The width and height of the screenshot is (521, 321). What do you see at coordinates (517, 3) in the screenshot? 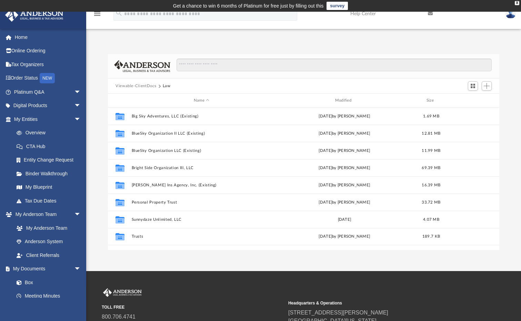
I see `div: close` at bounding box center [517, 3].